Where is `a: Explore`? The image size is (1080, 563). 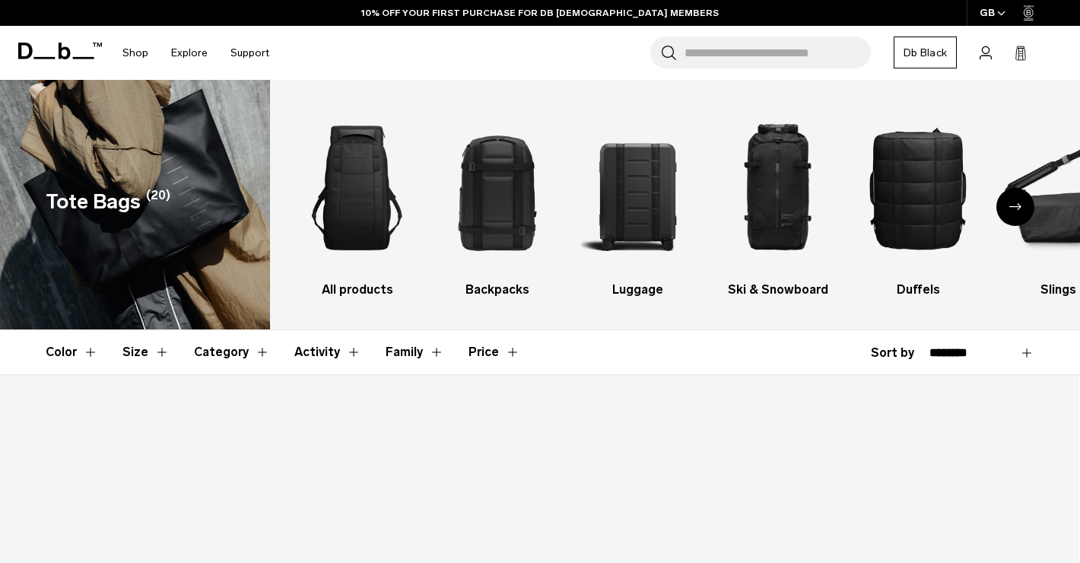
a: Explore is located at coordinates (189, 52).